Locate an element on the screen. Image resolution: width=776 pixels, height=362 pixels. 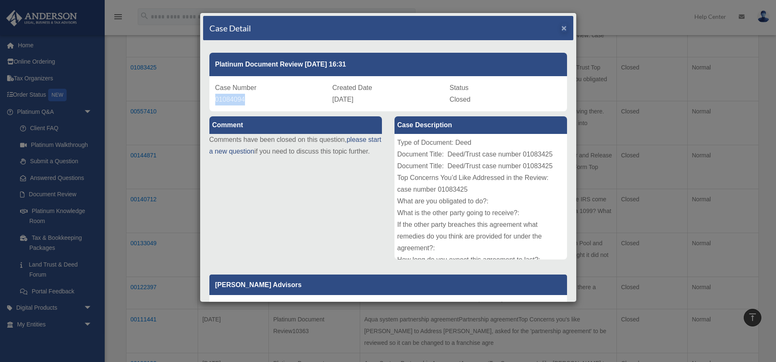
p: Comments have been closed on this question, if you need to discuss this topic further. is located at coordinates (296, 146).